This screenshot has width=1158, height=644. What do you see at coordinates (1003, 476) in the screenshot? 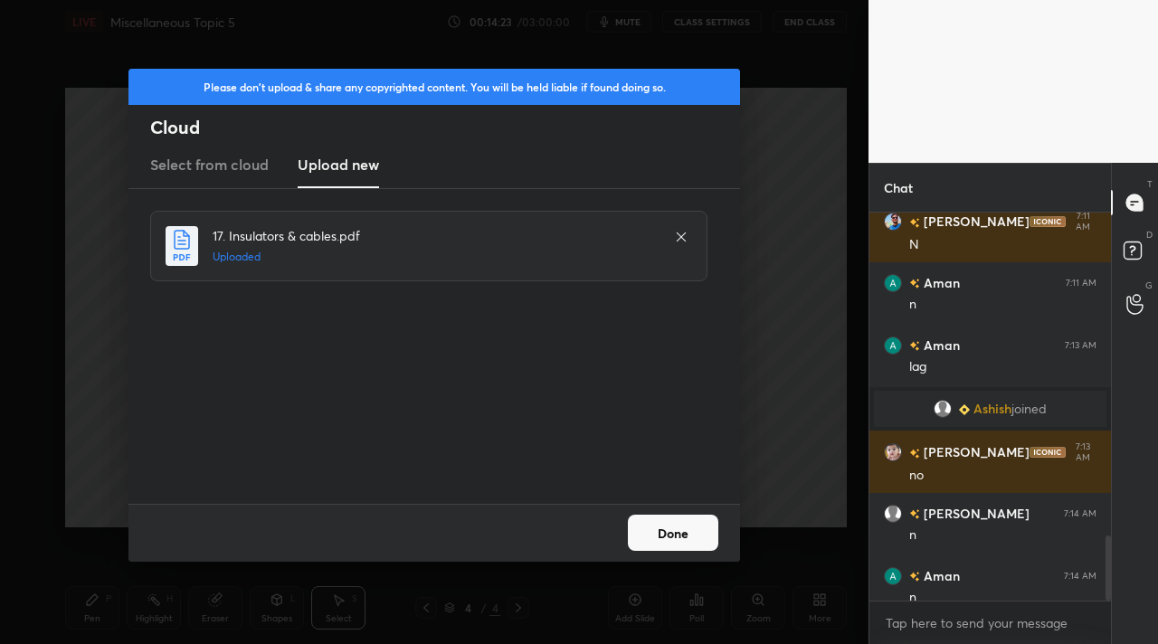
I see `div: no` at bounding box center [1003, 476].